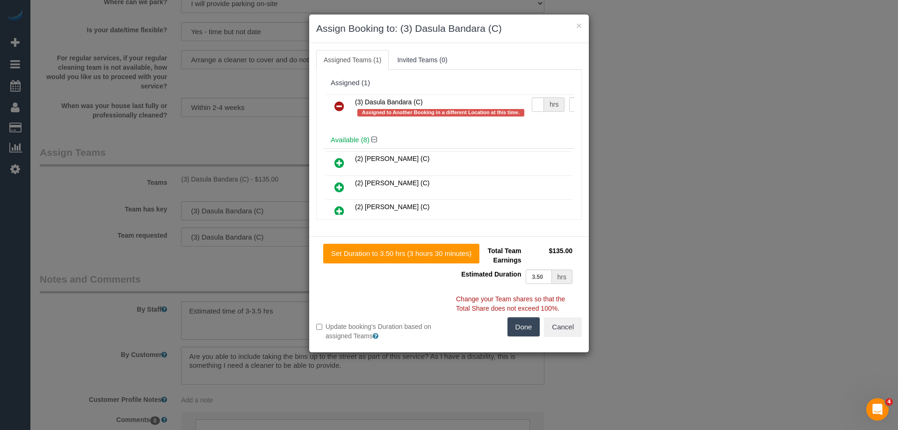  I want to click on span: Assigned to Another Booking in a different Location at this time., so click(440, 113).